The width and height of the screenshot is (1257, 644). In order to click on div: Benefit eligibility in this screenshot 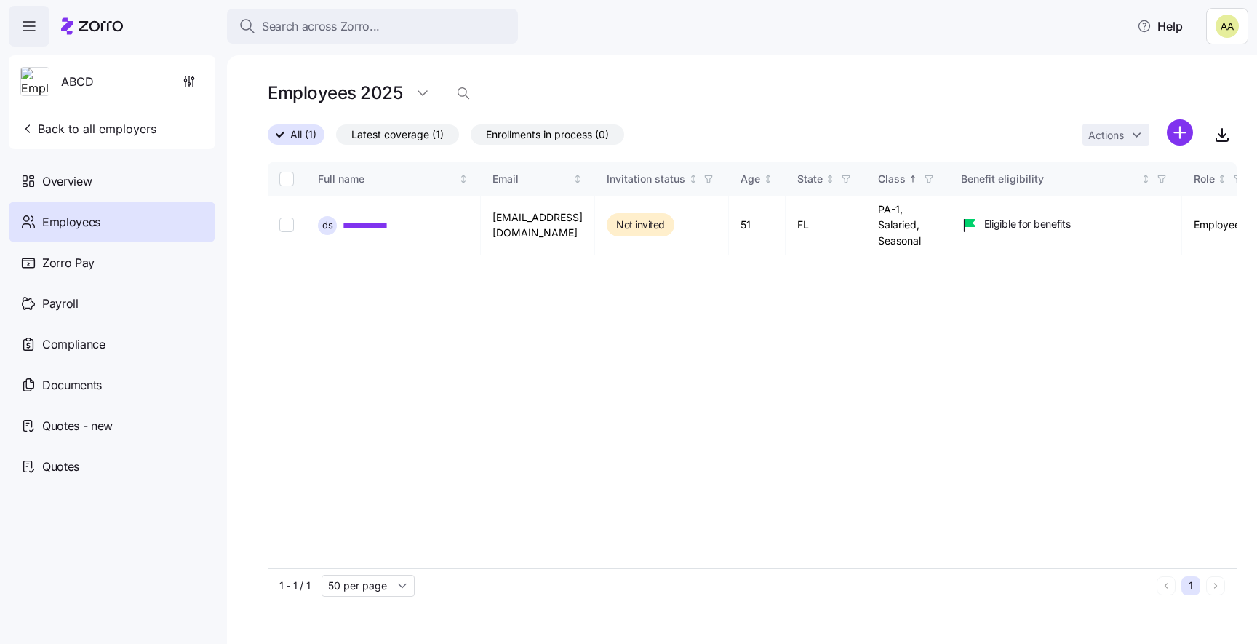, I will do `click(1050, 179)`.